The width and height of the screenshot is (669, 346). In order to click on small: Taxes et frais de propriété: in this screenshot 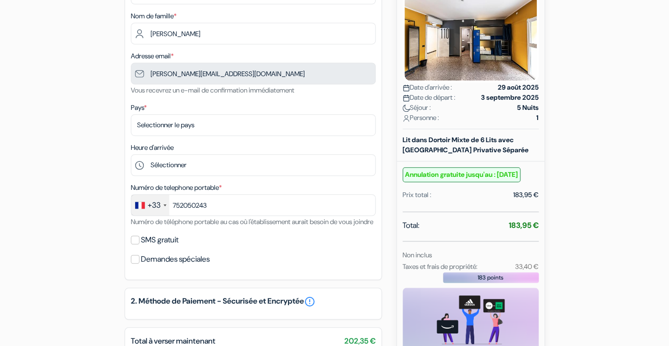, I will do `click(440, 266)`.